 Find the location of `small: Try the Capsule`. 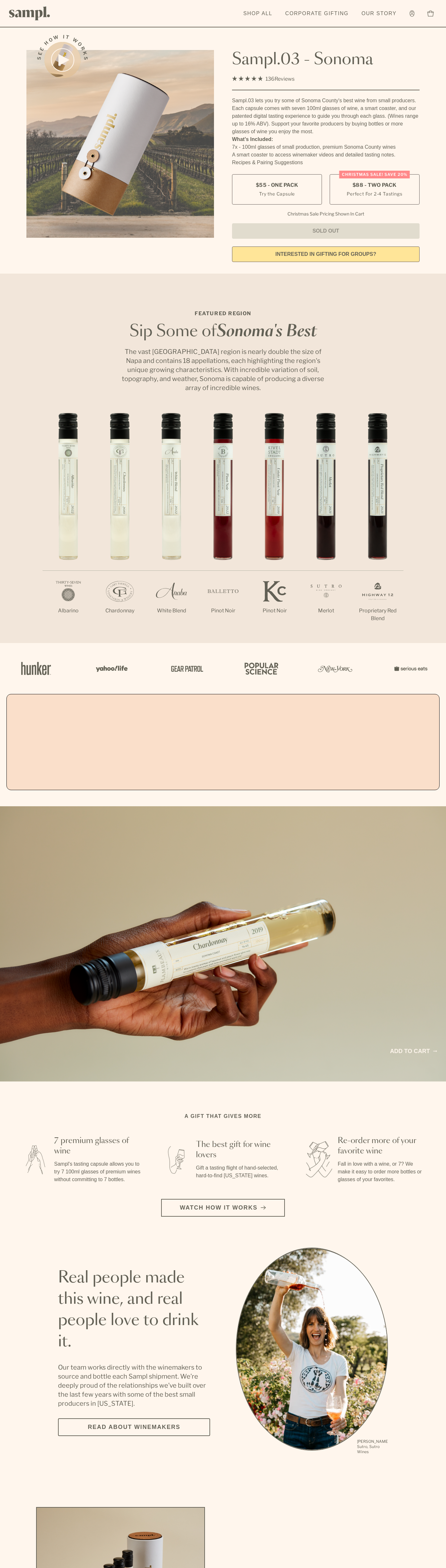

small: Try the Capsule is located at coordinates (277, 194).